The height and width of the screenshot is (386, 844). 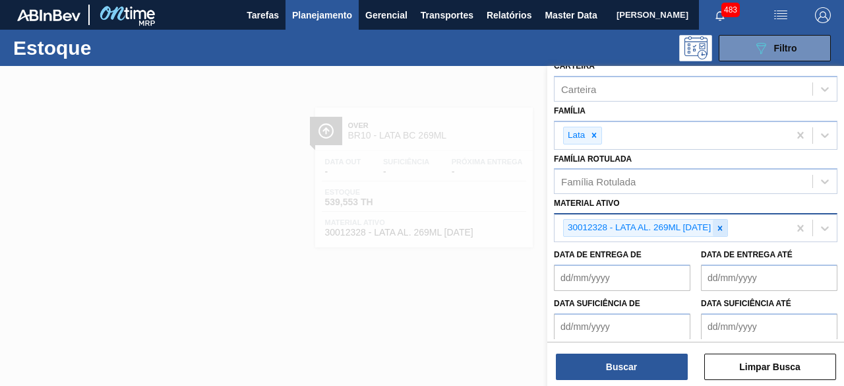 I want to click on img: userActions, so click(x=781, y=15).